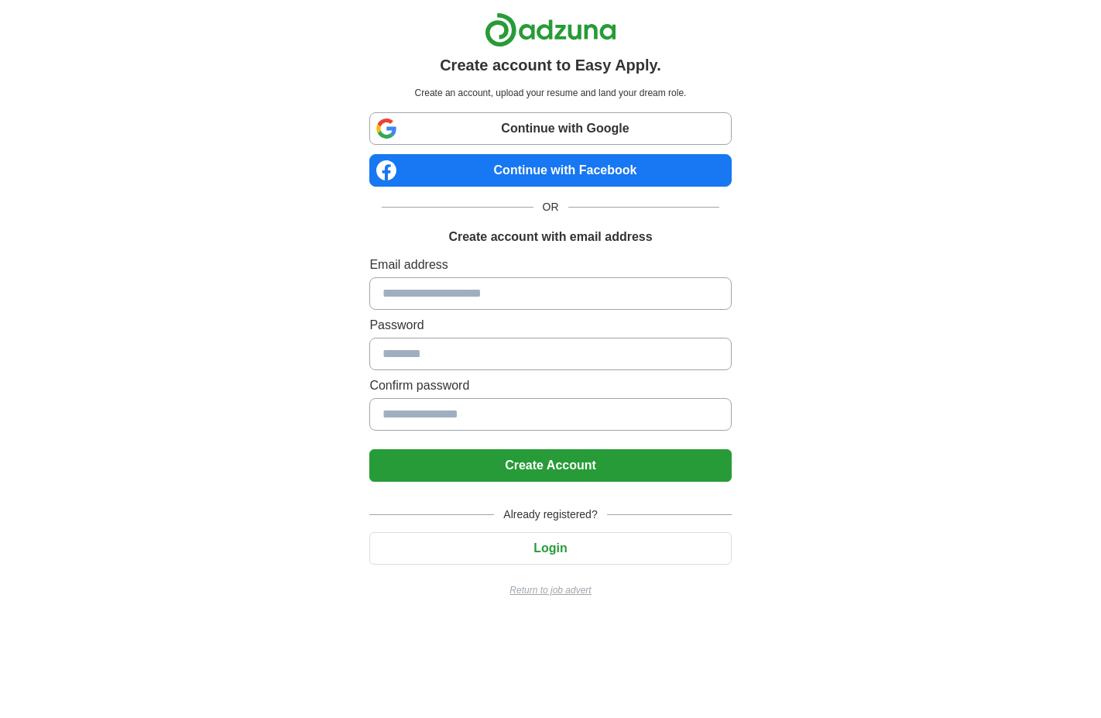 This screenshot has height=718, width=1101. Describe the element at coordinates (551, 207) in the screenshot. I see `span: OR` at that location.